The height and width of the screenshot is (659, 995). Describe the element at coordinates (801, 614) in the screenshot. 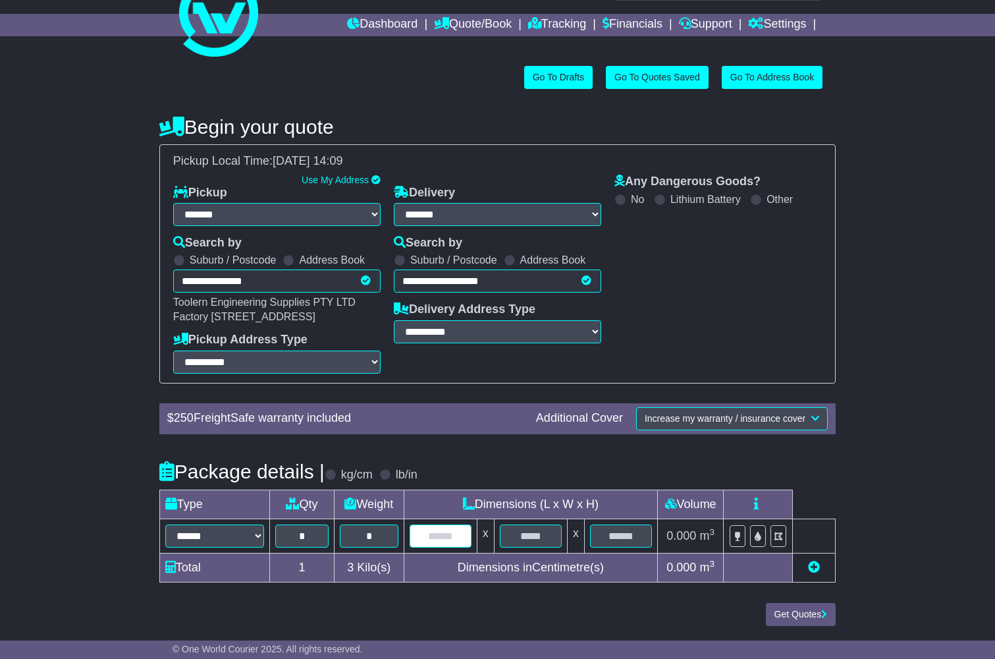

I see `button: Get Quotes` at that location.